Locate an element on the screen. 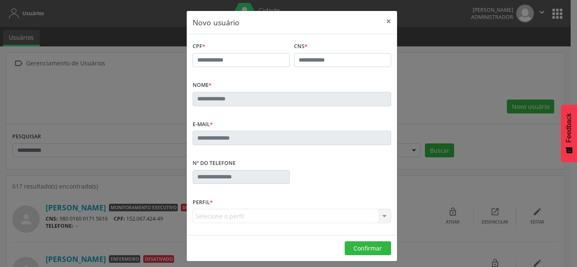 The height and width of the screenshot is (267, 577). span: Feedback is located at coordinates (569, 128).